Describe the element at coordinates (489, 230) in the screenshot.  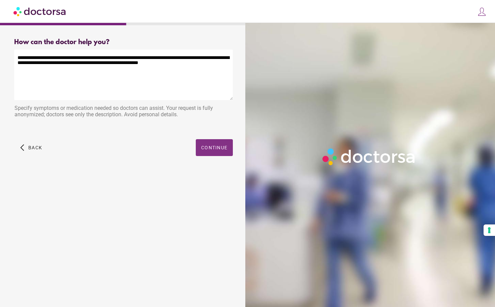
I see `button: Your consent preferences for tracking technologies` at that location.